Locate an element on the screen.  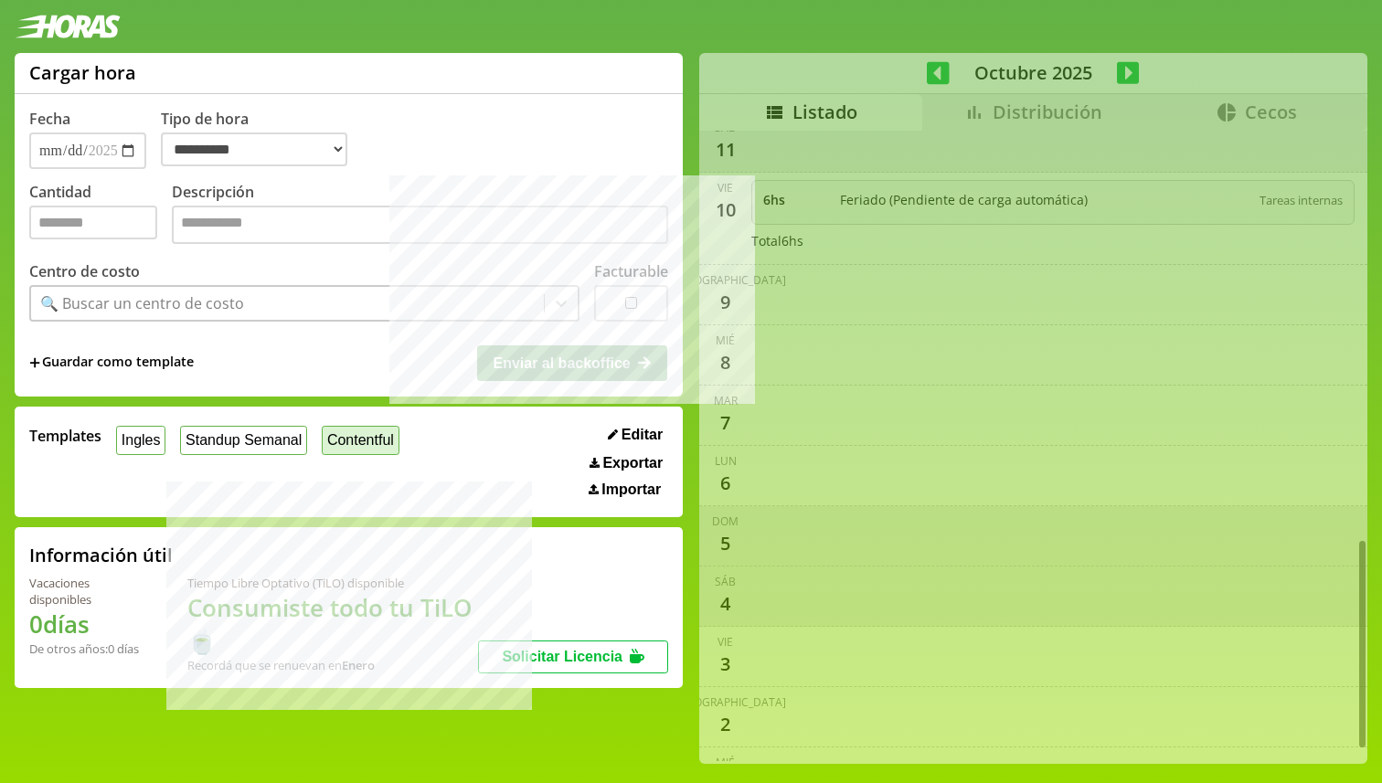
button: Ingles is located at coordinates (141, 440).